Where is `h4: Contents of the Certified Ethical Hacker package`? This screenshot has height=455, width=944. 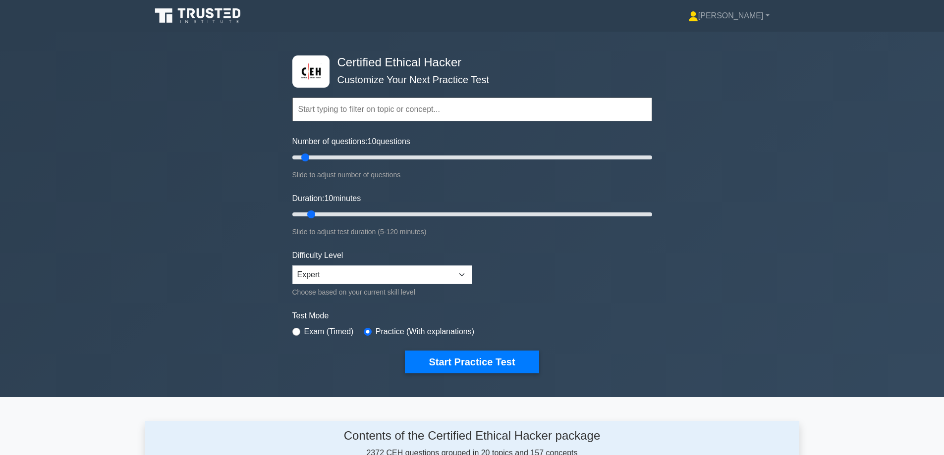 h4: Contents of the Certified Ethical Hacker package is located at coordinates (472, 436).